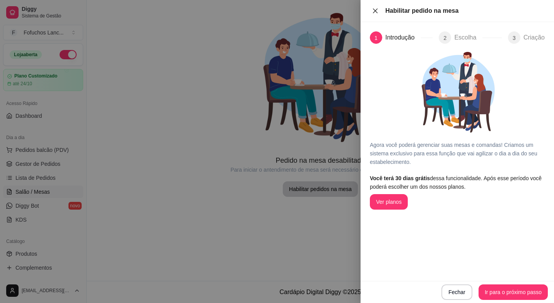 The height and width of the screenshot is (303, 554). What do you see at coordinates (376, 38) in the screenshot?
I see `span: 1` at bounding box center [376, 38].